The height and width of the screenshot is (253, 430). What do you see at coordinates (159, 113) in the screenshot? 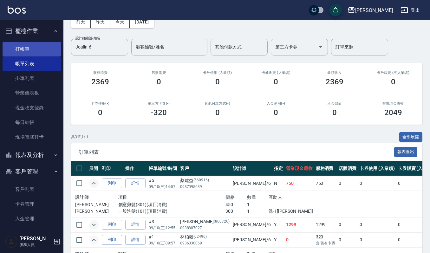
I see `h3: -320` at bounding box center [159, 113].